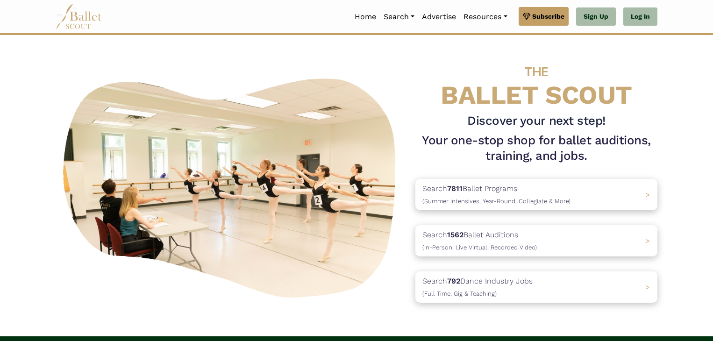 This screenshot has height=341, width=713. Describe the element at coordinates (454, 281) in the screenshot. I see `b: 792` at that location.